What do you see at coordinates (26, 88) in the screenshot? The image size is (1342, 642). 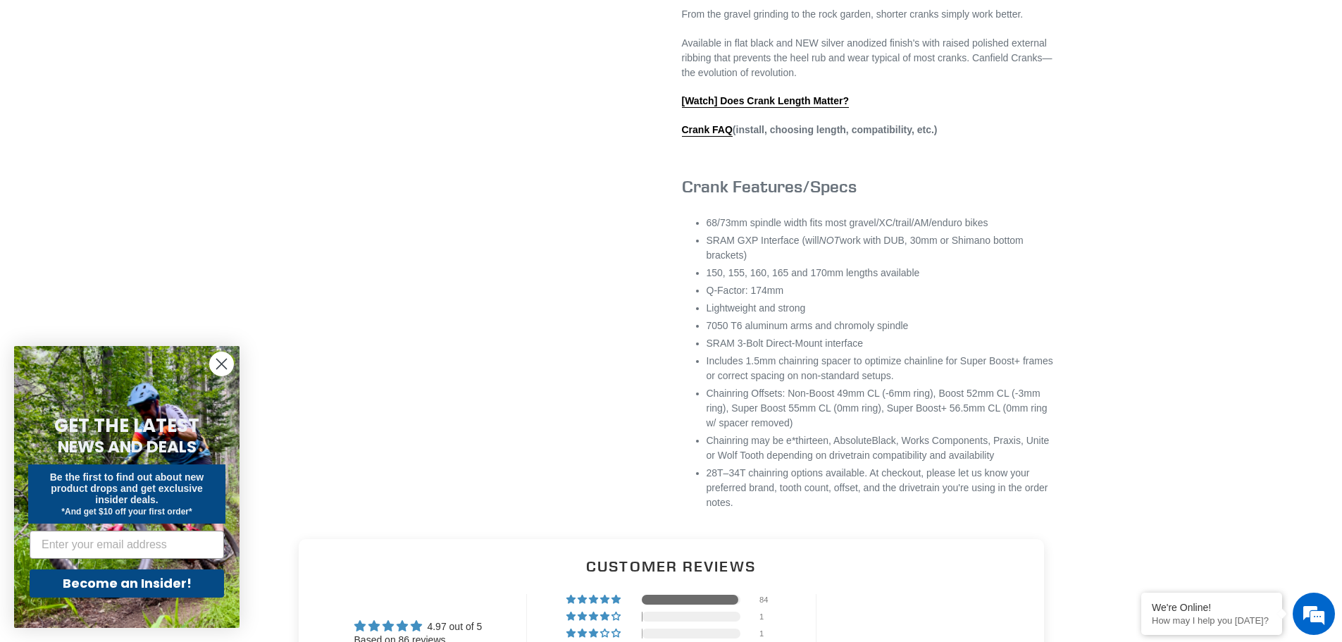 I see `div: Navigation go back` at bounding box center [26, 88].